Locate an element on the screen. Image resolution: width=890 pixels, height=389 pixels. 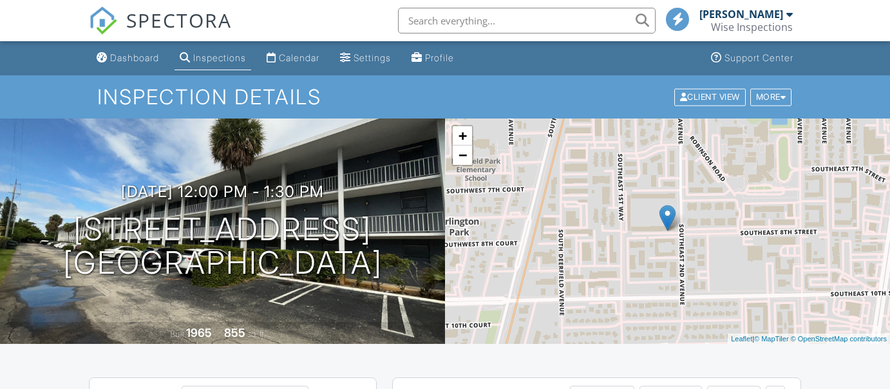
a: Zoom in is located at coordinates (462, 136).